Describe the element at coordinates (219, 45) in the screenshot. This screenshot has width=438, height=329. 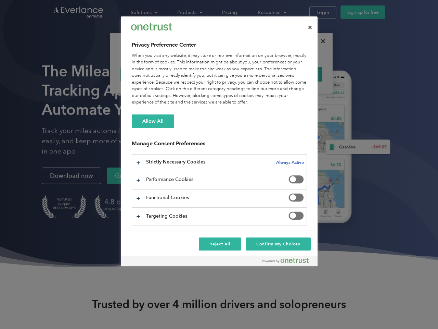
I see `h2: Privacy Preference Center` at that location.